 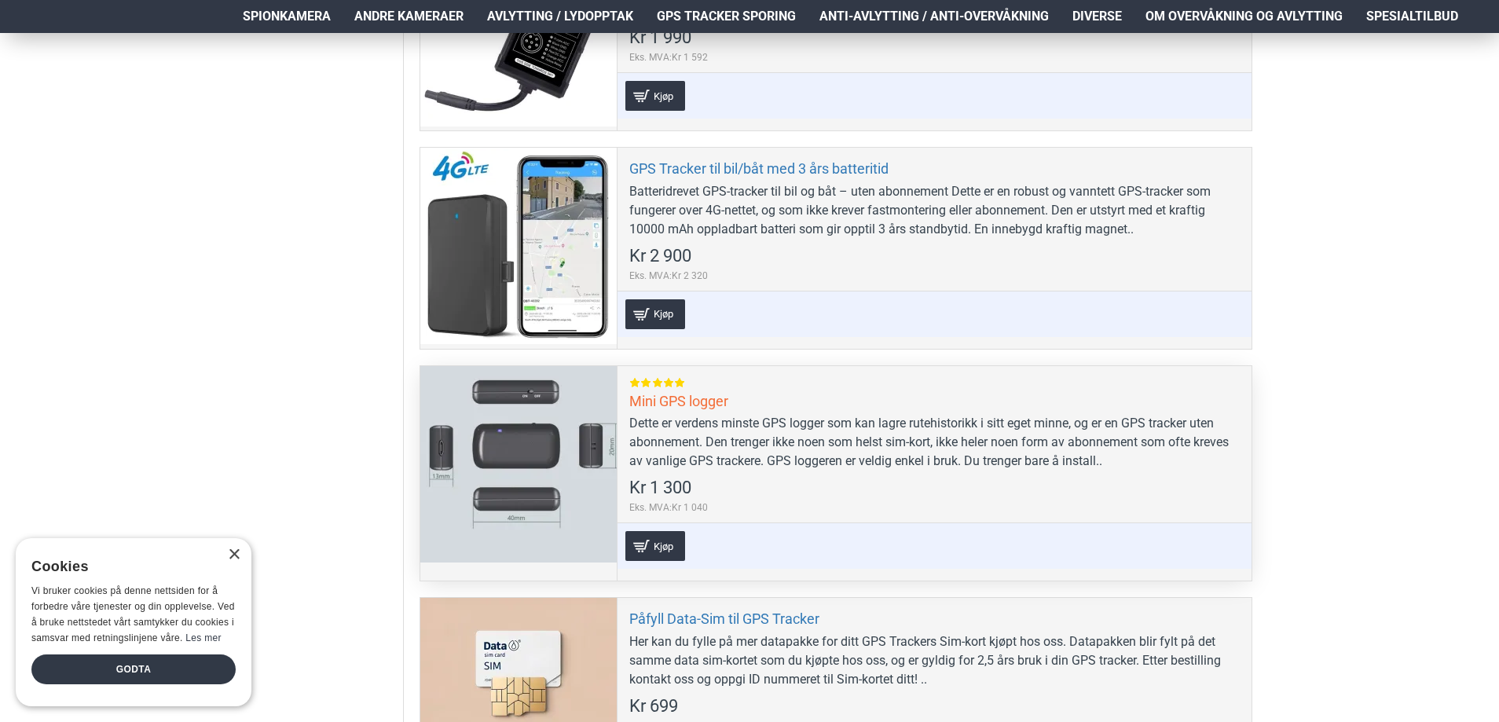 I want to click on a: Mini GPS logger, so click(x=679, y=401).